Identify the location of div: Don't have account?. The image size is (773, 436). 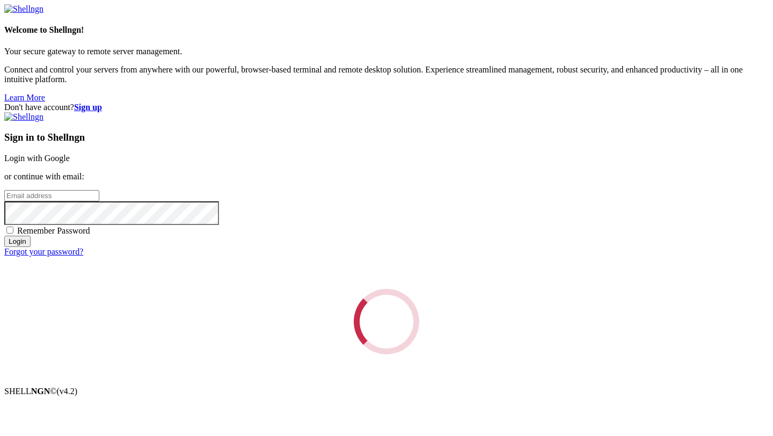
(387, 107).